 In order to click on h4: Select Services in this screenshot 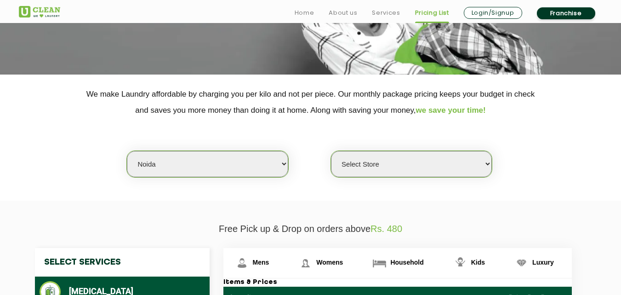, I will do `click(122, 262)`.